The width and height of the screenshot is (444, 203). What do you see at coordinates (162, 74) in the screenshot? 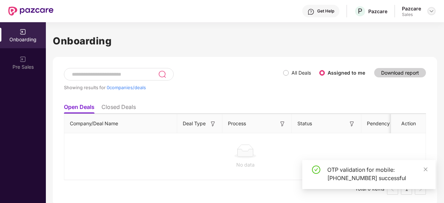
I see `img: svg+xml;base64,PHN2ZyB3aWR0aD0iMjQiIGhlaWdodD0iMjUiIHZpZXdCb3g9IjAgMCAyNCAyNSIgZmlsbD0ibm9uZSIgeG...` at bounding box center [162, 74].